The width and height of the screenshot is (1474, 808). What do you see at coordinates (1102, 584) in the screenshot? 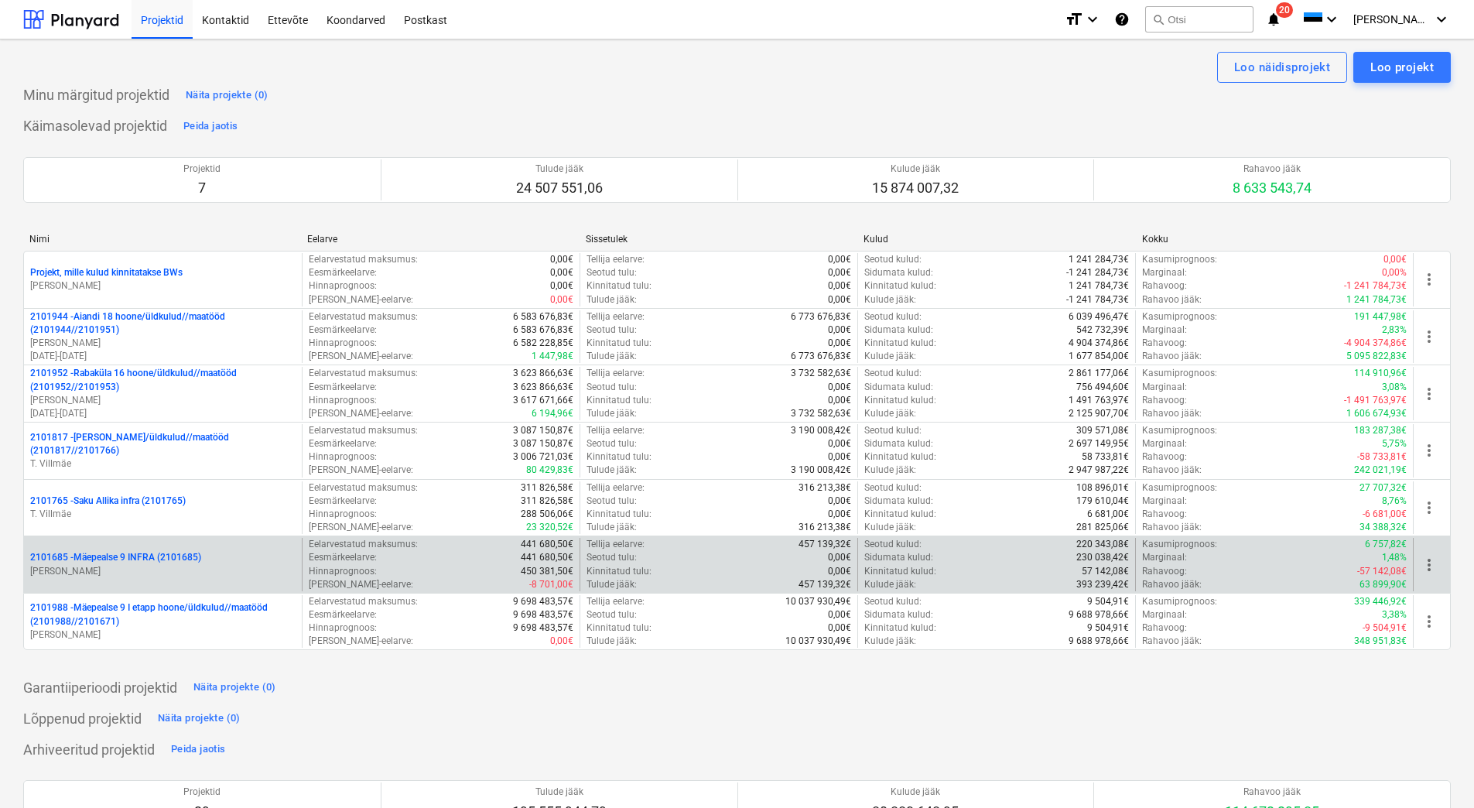
I see `p: 393 239,42€` at bounding box center [1102, 584].